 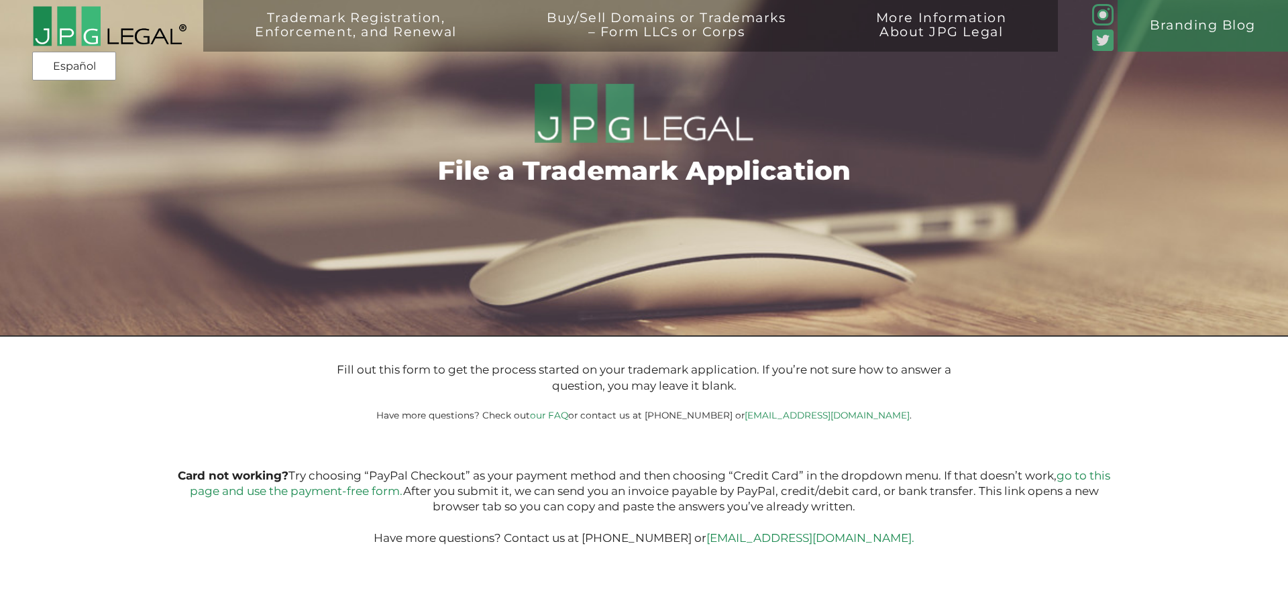 What do you see at coordinates (74, 66) in the screenshot?
I see `a: Español` at bounding box center [74, 66].